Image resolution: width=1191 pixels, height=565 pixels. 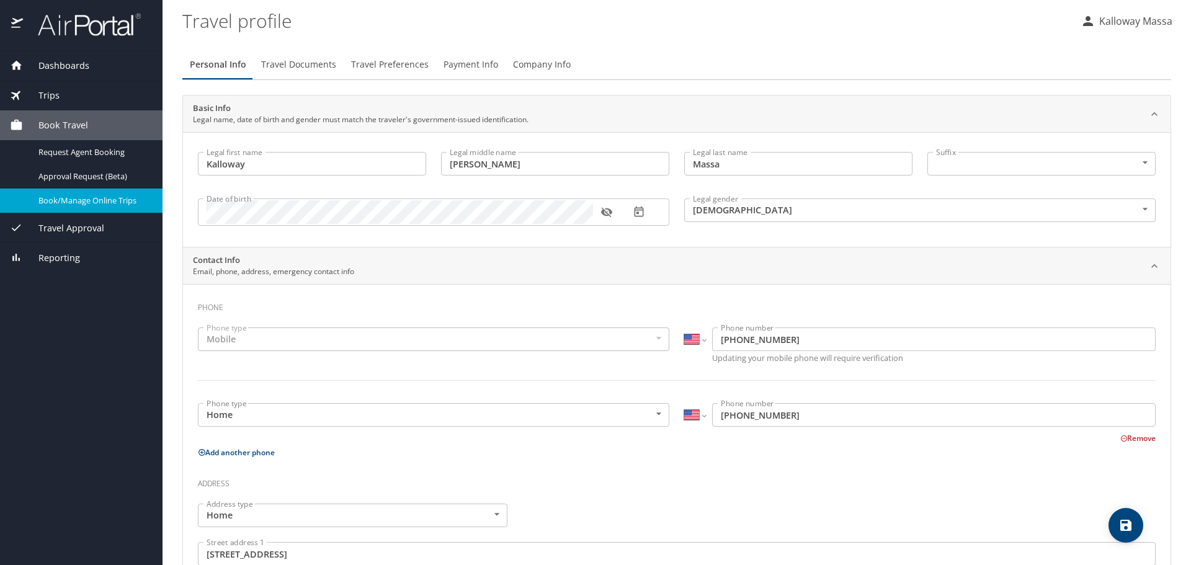 What do you see at coordinates (677, 305) in the screenshot?
I see `h3: Phone` at bounding box center [677, 305].